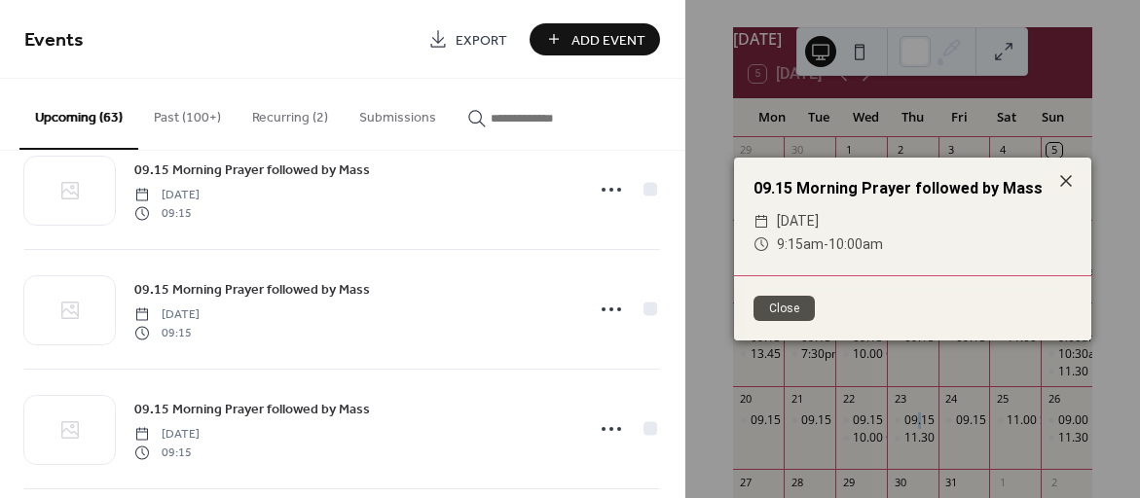 The height and width of the screenshot is (498, 1140). Describe the element at coordinates (800, 244) in the screenshot. I see `span: 9:15am` at that location.